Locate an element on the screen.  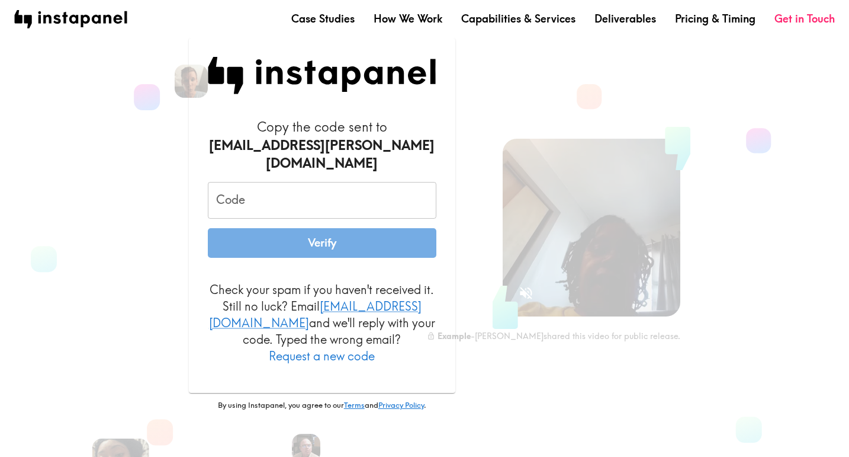
a: Privacy Policy is located at coordinates (401, 404).